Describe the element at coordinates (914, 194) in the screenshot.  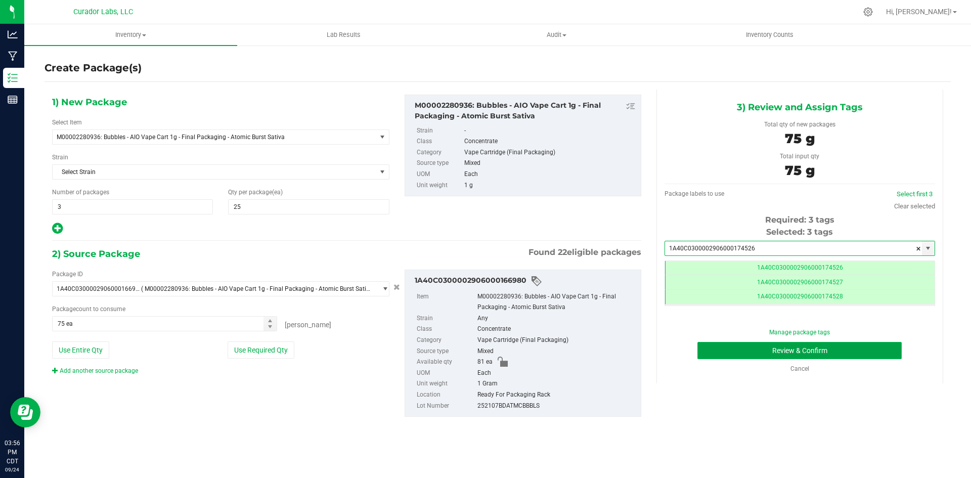
I see `a: Select first 3` at that location.